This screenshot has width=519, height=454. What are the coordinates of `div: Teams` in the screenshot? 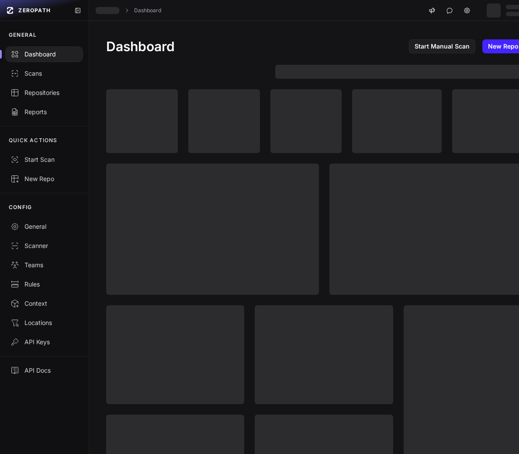 It's located at (44, 265).